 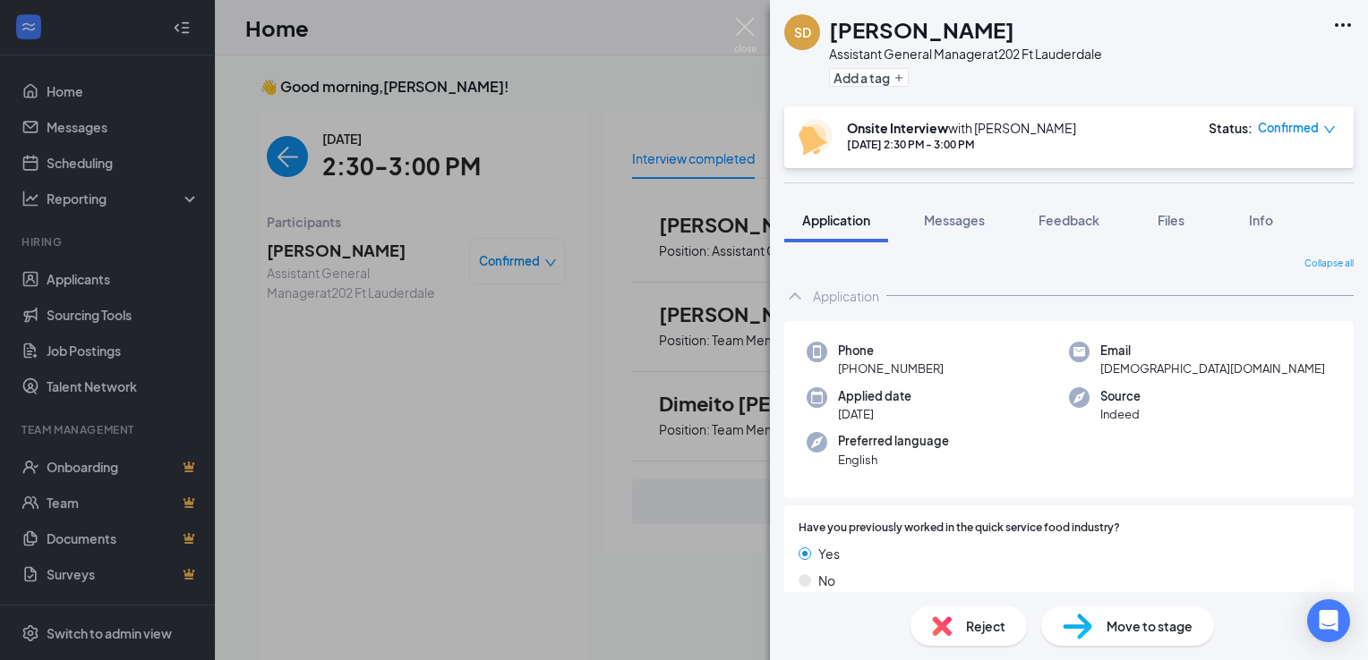 I want to click on span: Phone, so click(x=891, y=351).